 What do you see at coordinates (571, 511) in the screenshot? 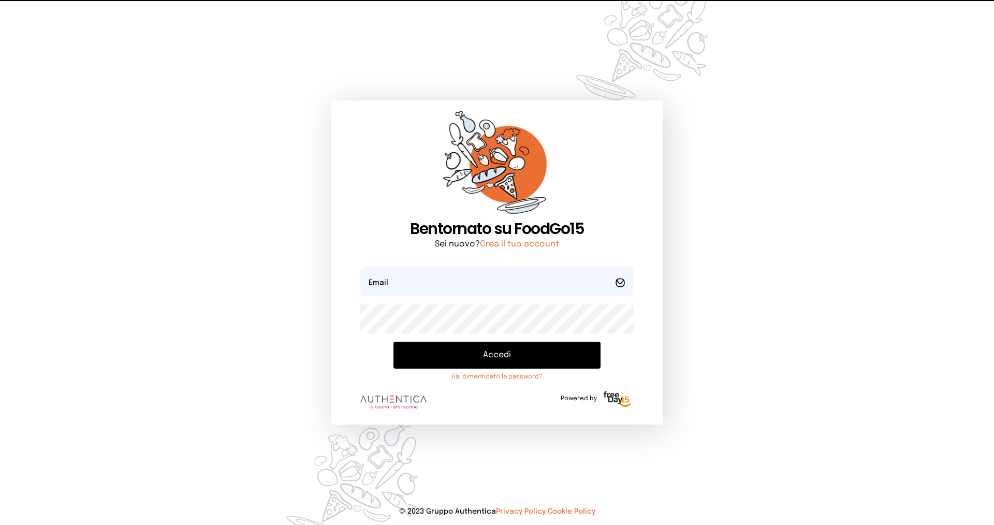
I see `a: Cookie Policy` at bounding box center [571, 511].